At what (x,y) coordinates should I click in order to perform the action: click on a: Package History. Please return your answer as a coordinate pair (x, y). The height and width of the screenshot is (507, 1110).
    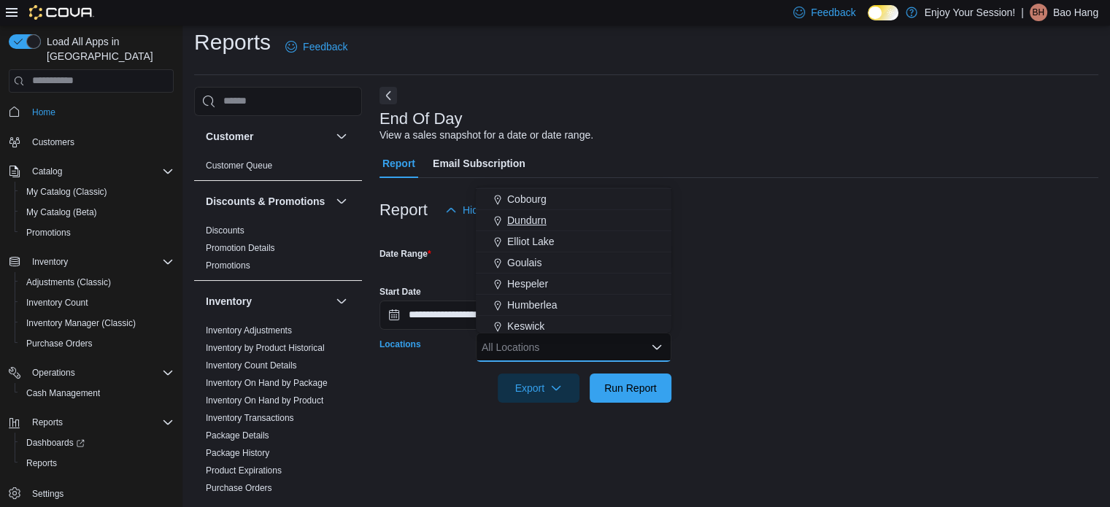
    Looking at the image, I should click on (237, 453).